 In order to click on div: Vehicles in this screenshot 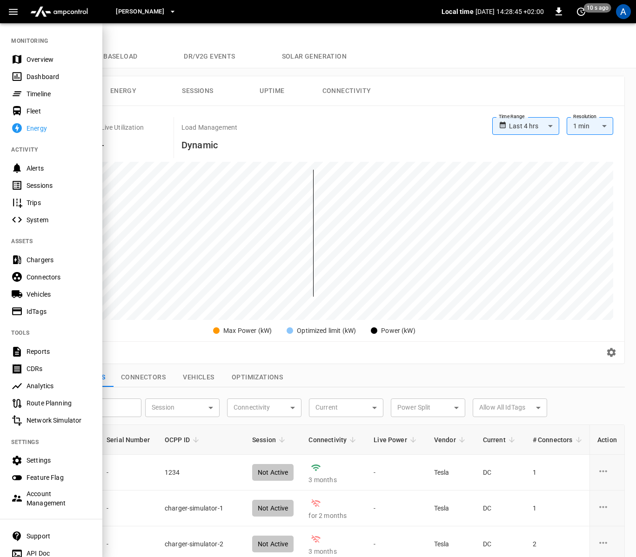, I will do `click(59, 295)`.